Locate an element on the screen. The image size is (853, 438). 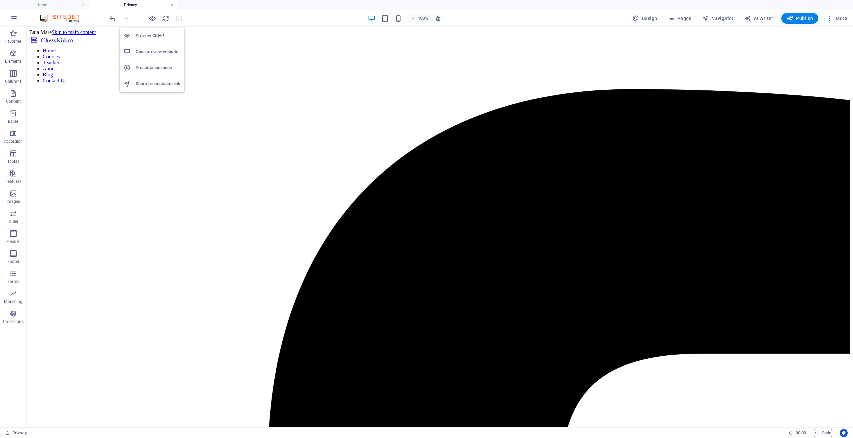
h6: Share presentation link is located at coordinates (158, 84).